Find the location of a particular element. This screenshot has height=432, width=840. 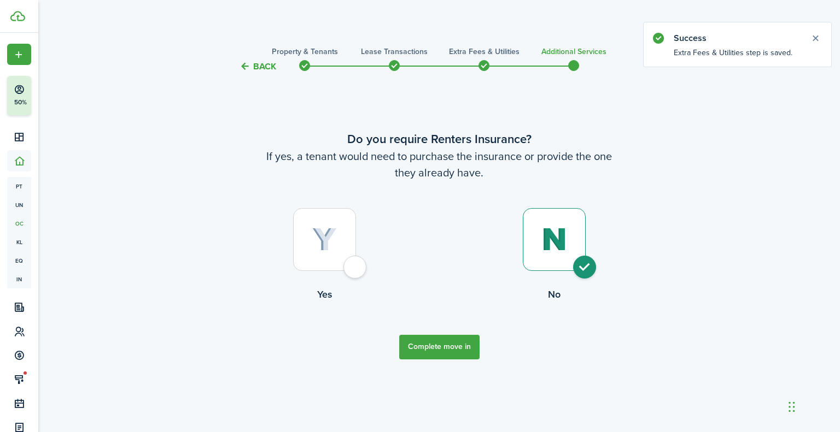

img: TenantCloud is located at coordinates (17, 16).